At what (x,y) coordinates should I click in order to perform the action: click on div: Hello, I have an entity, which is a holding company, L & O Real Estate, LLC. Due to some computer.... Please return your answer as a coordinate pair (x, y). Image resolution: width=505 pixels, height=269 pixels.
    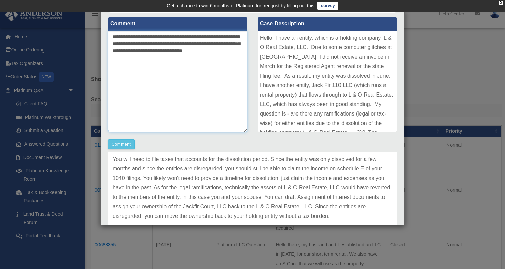
    Looking at the image, I should click on (327, 82).